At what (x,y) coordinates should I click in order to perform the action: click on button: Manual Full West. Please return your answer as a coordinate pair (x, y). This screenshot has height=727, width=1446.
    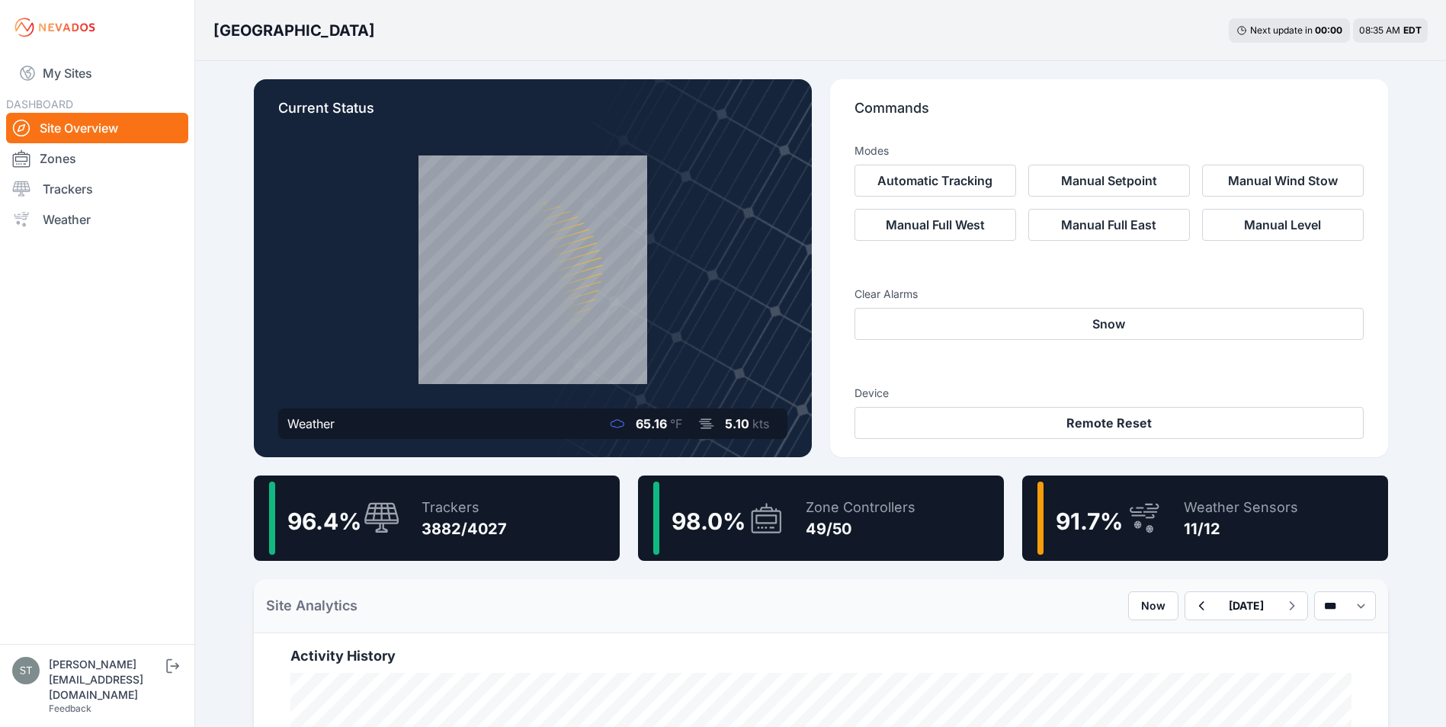
    Looking at the image, I should click on (935, 225).